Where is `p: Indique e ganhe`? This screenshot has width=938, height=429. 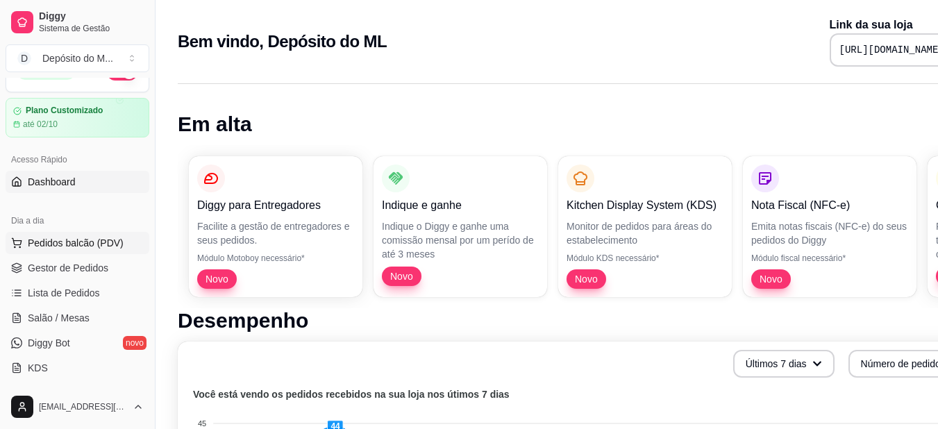 p: Indique e ganhe is located at coordinates (461, 206).